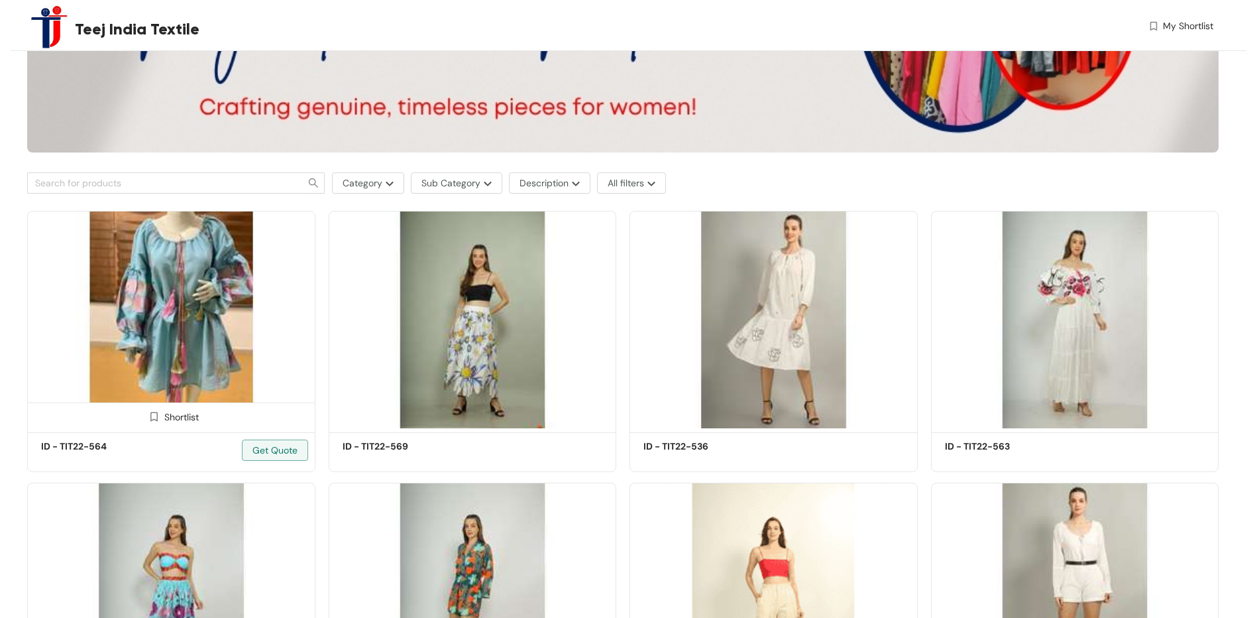 This screenshot has height=618, width=1257. I want to click on div: Shortlist, so click(171, 415).